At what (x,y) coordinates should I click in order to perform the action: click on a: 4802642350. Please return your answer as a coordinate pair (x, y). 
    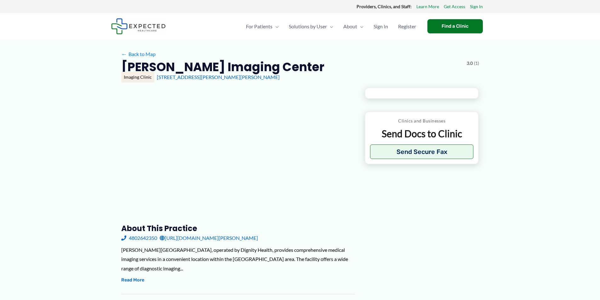
    Looking at the image, I should click on (139, 238).